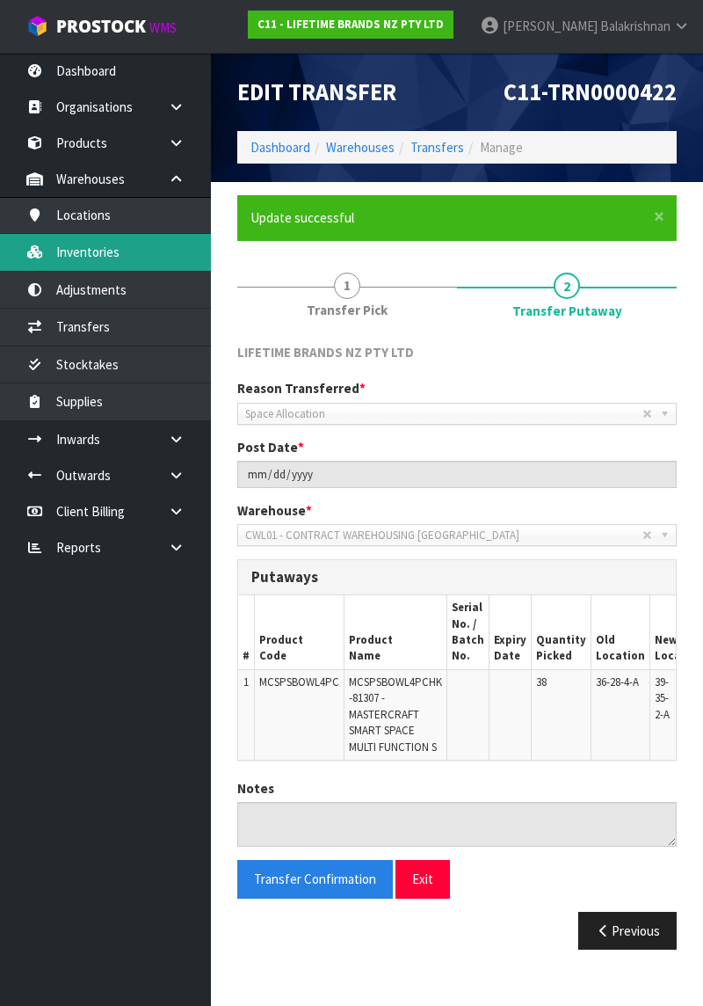 The height and width of the screenshot is (1006, 703). What do you see at coordinates (361, 147) in the screenshot?
I see `a: Warehouses` at bounding box center [361, 147].